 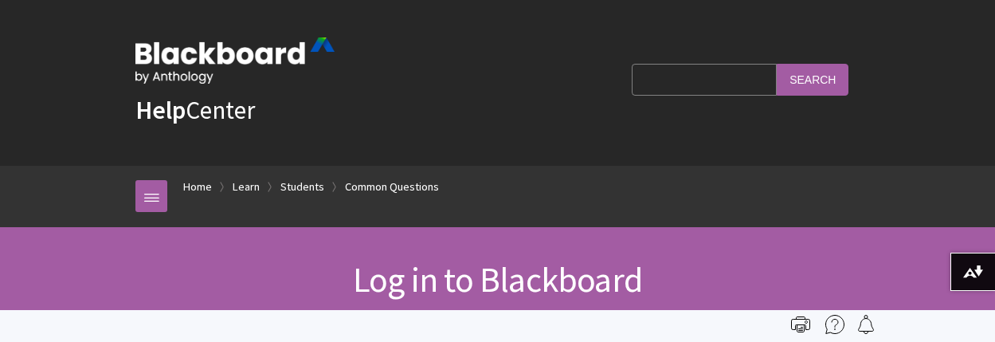 I want to click on img: Follow this page, so click(x=866, y=324).